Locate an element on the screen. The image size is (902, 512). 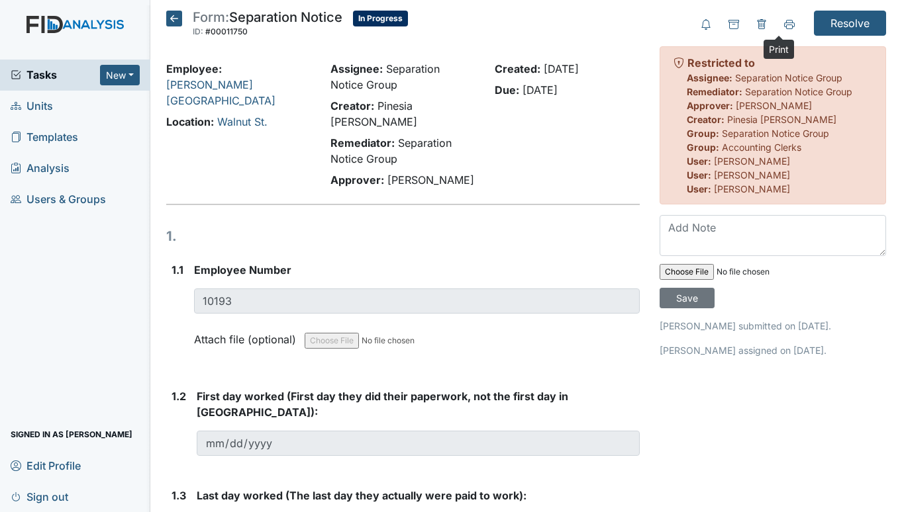
div: Print is located at coordinates (779, 49).